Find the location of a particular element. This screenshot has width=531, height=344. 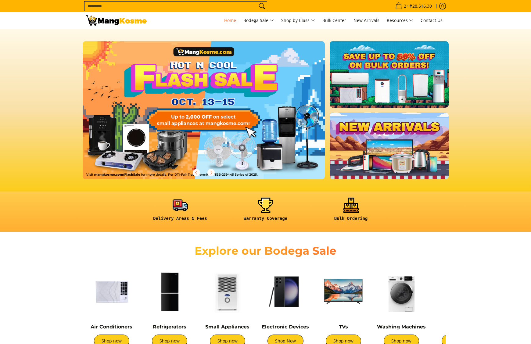

button: Search is located at coordinates (262, 6).